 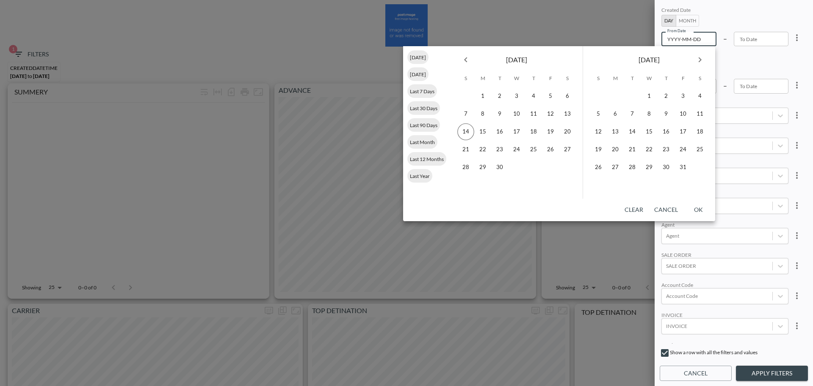 What do you see at coordinates (483, 132) in the screenshot?
I see `button: 15` at bounding box center [483, 132].